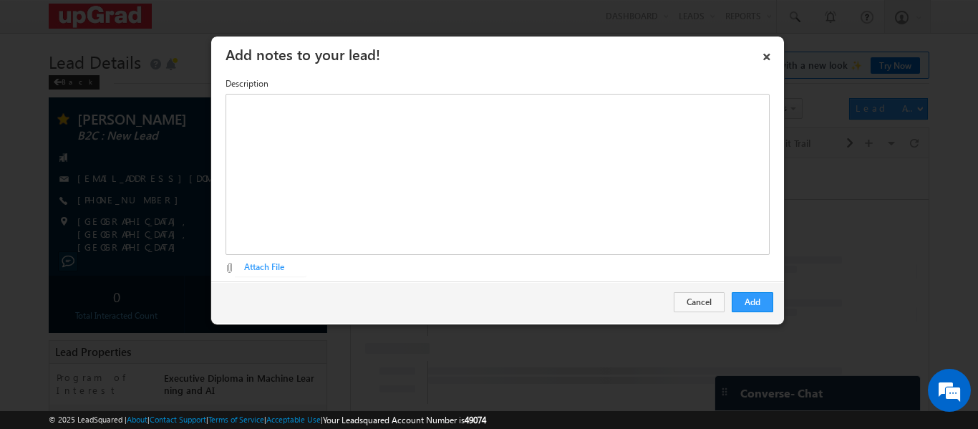 The width and height of the screenshot is (978, 429). I want to click on div: All Time, so click(261, 22).